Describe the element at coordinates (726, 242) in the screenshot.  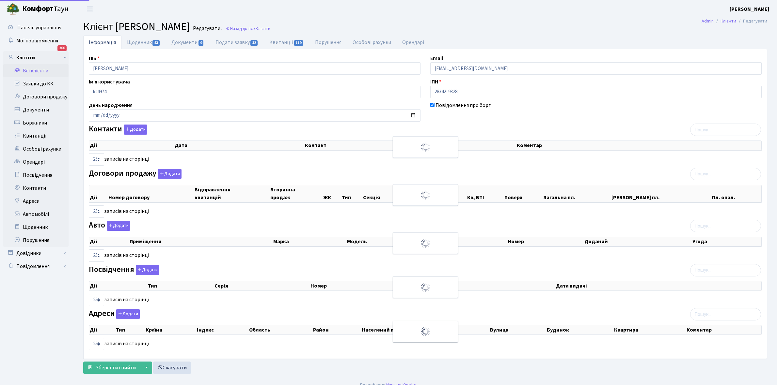
I see `th: Угода` at that location.